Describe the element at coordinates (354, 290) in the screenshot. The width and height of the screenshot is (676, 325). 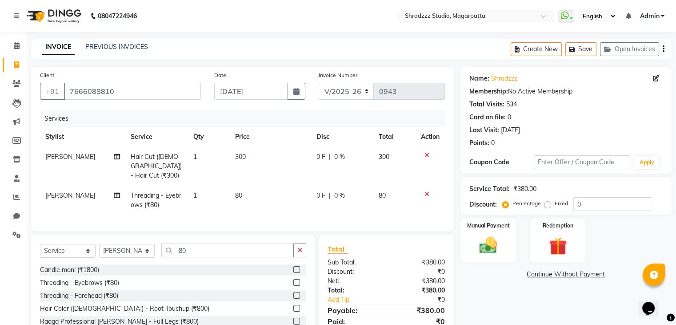
I see `div: Total:` at that location.